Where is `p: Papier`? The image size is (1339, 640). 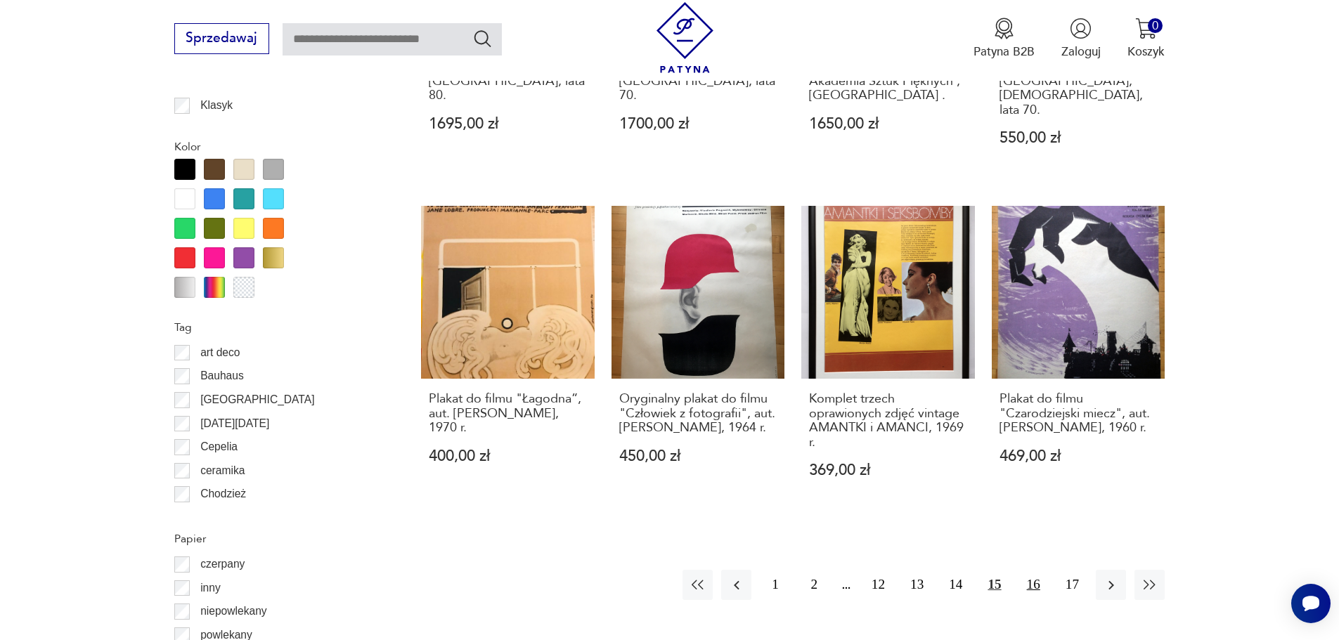 p: Papier is located at coordinates (278, 539).